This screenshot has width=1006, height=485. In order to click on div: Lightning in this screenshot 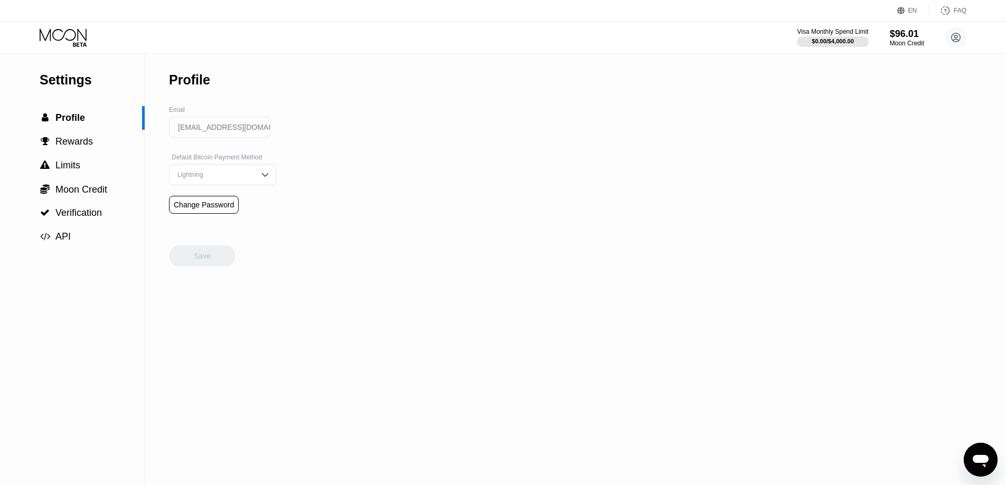, I will do `click(214, 175)`.